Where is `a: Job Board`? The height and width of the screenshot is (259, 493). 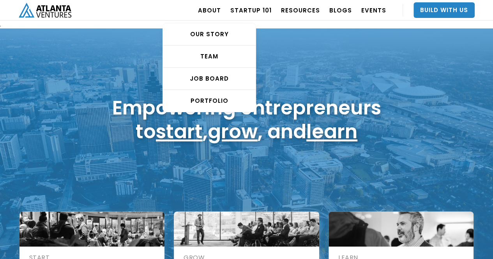 a: Job Board is located at coordinates (209, 79).